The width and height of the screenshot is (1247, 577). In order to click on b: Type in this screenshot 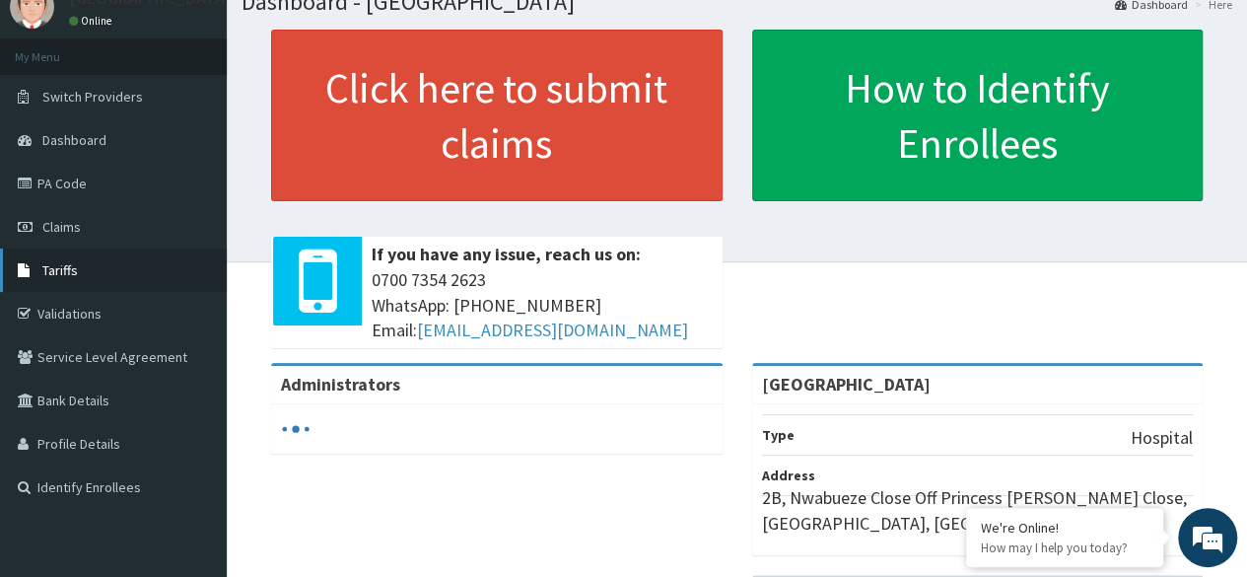, I will do `click(778, 435)`.